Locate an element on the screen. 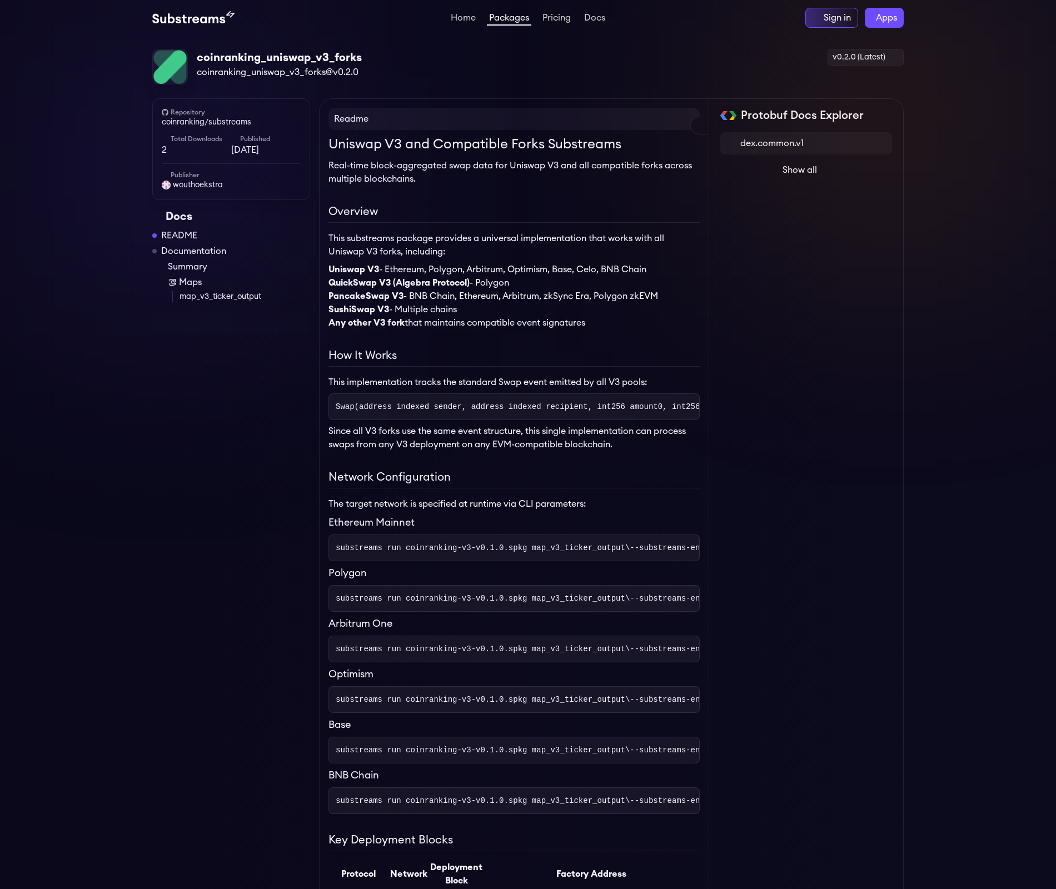  a: Packages is located at coordinates (509, 19).